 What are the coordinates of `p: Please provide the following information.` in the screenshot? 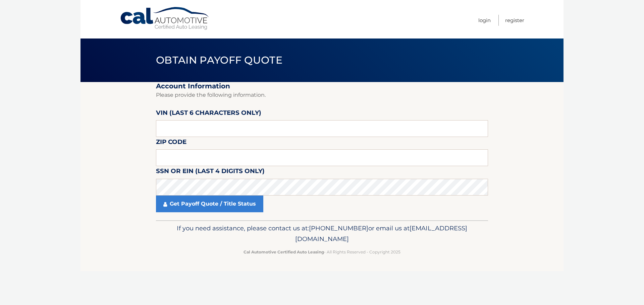 It's located at (322, 95).